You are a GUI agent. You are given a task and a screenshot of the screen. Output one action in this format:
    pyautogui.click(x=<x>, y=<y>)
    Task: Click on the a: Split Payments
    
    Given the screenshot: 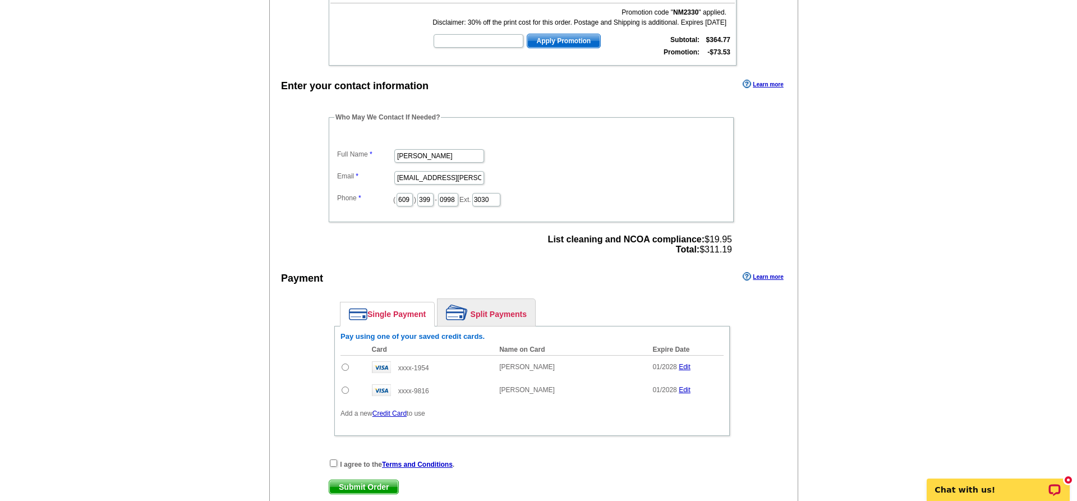 What is the action you would take?
    pyautogui.click(x=486, y=313)
    